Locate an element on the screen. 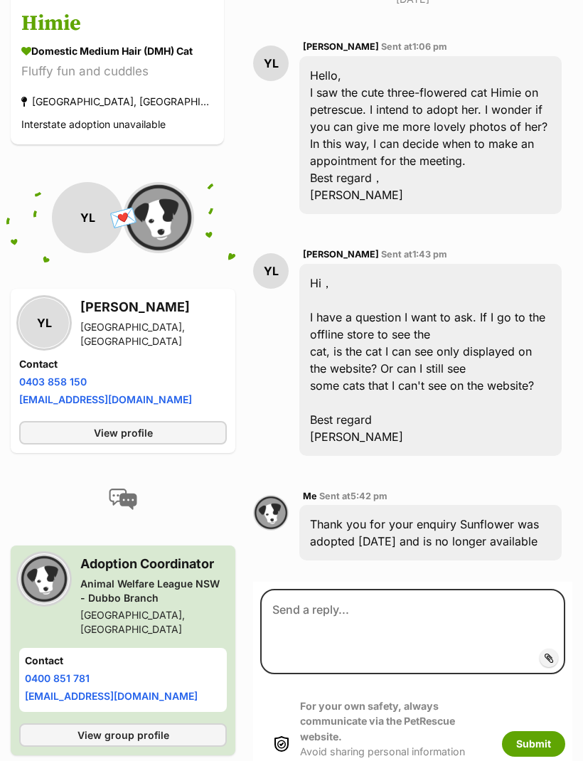 This screenshot has width=583, height=761. span: Me is located at coordinates (310, 497).